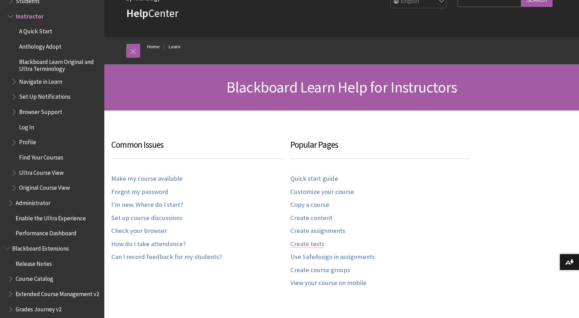 The height and width of the screenshot is (318, 579). Describe the element at coordinates (380, 149) in the screenshot. I see `h3: Popular Pages` at that location.